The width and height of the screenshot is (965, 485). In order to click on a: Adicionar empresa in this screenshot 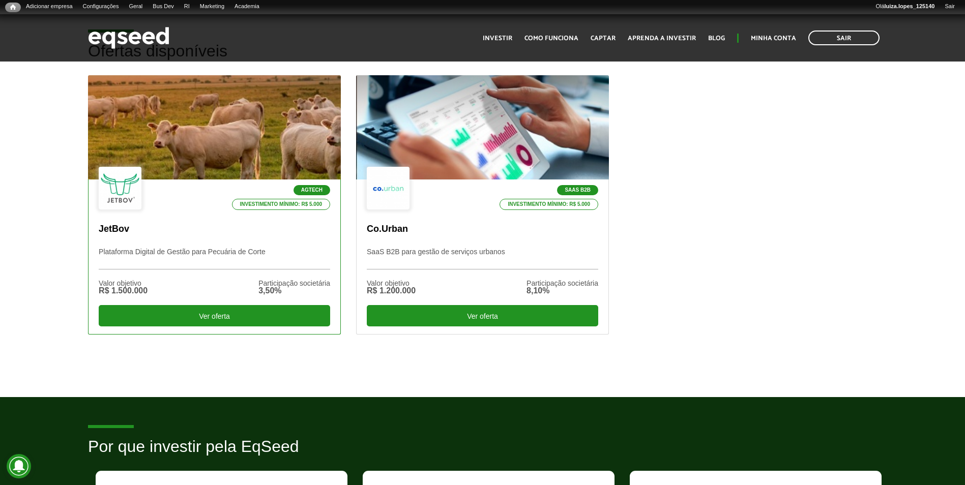, I will do `click(49, 7)`.